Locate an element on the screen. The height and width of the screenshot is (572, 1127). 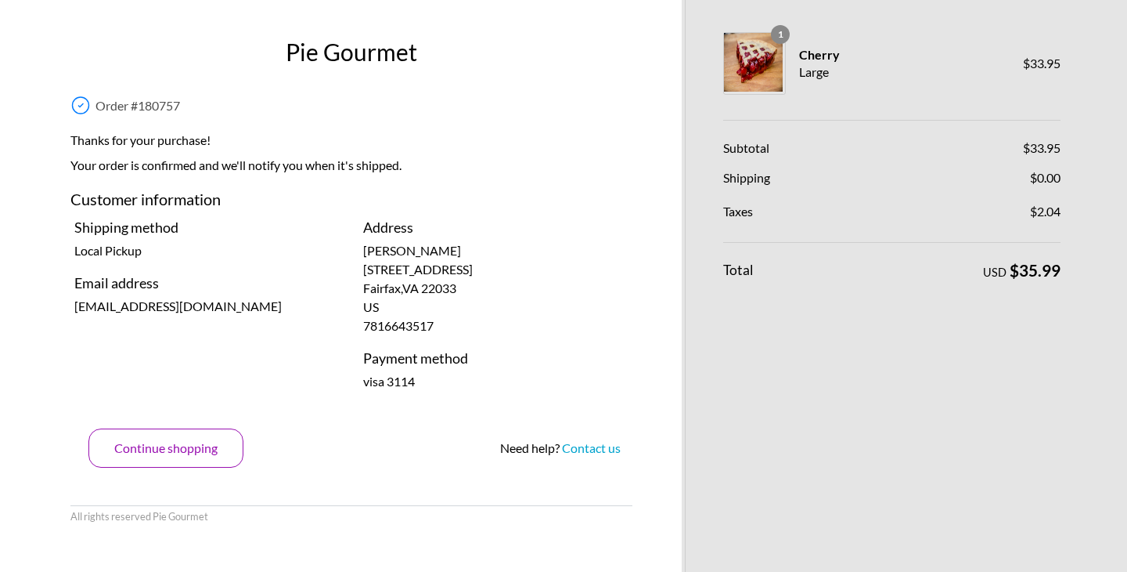
span: 7816643517 is located at coordinates (399, 325).